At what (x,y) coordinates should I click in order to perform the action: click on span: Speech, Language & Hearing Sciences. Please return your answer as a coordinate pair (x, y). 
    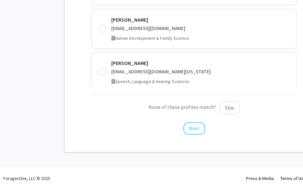
    Looking at the image, I should click on (152, 82).